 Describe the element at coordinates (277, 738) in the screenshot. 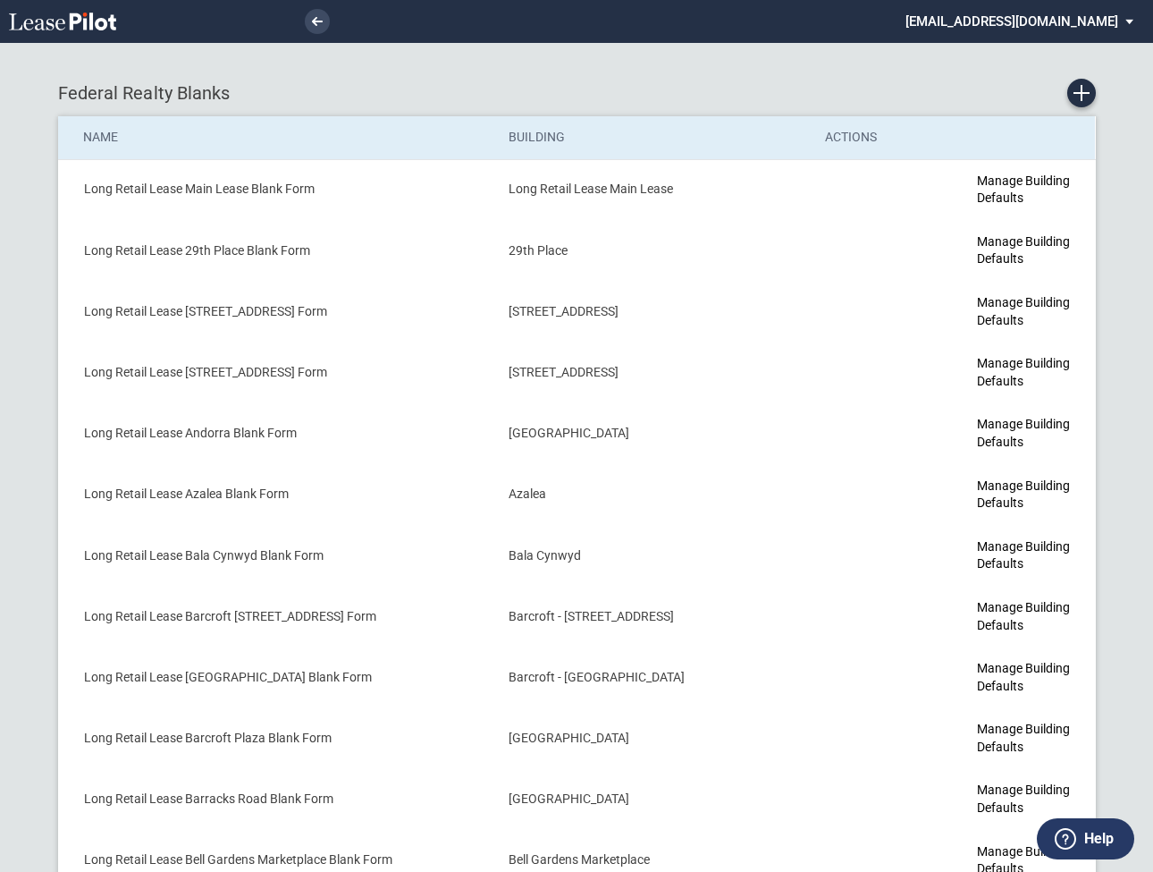

I see `td: Long Retail Lease Barcroft Plaza Blank Form` at that location.